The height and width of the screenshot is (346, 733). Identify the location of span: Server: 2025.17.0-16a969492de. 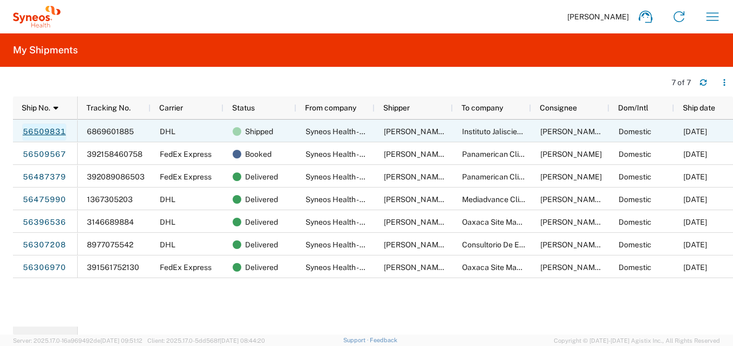
(78, 341).